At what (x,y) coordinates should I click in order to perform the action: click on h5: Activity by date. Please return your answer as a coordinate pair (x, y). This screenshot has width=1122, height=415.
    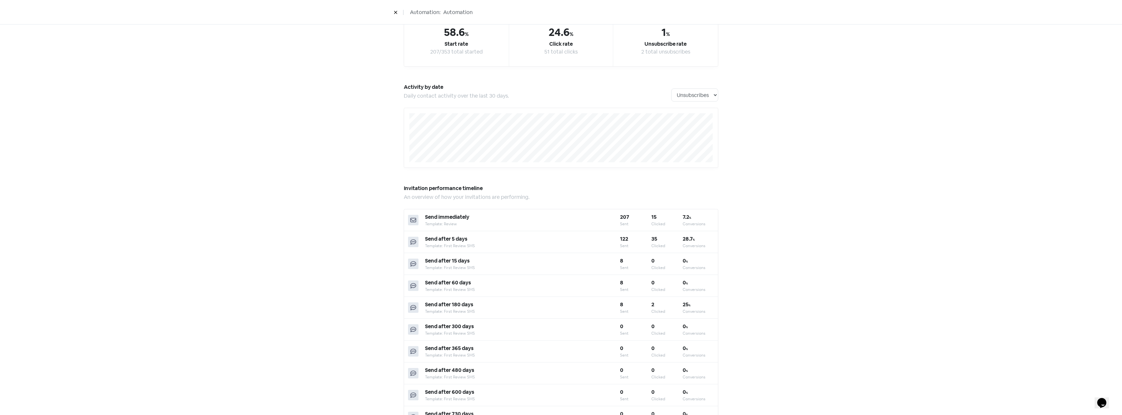
    Looking at the image, I should click on (538, 87).